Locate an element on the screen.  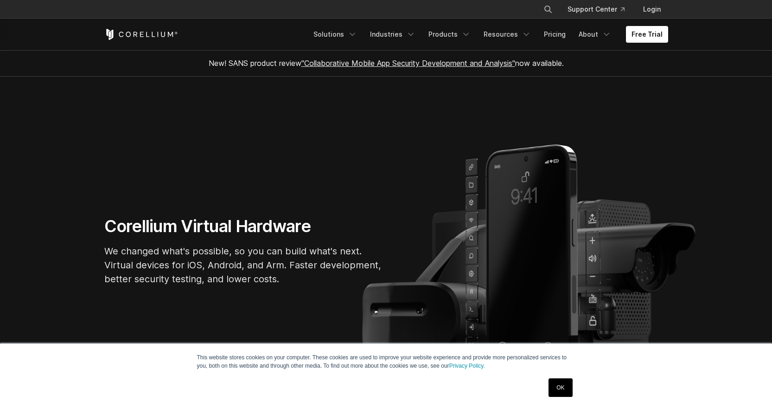
a: About is located at coordinates (595, 34).